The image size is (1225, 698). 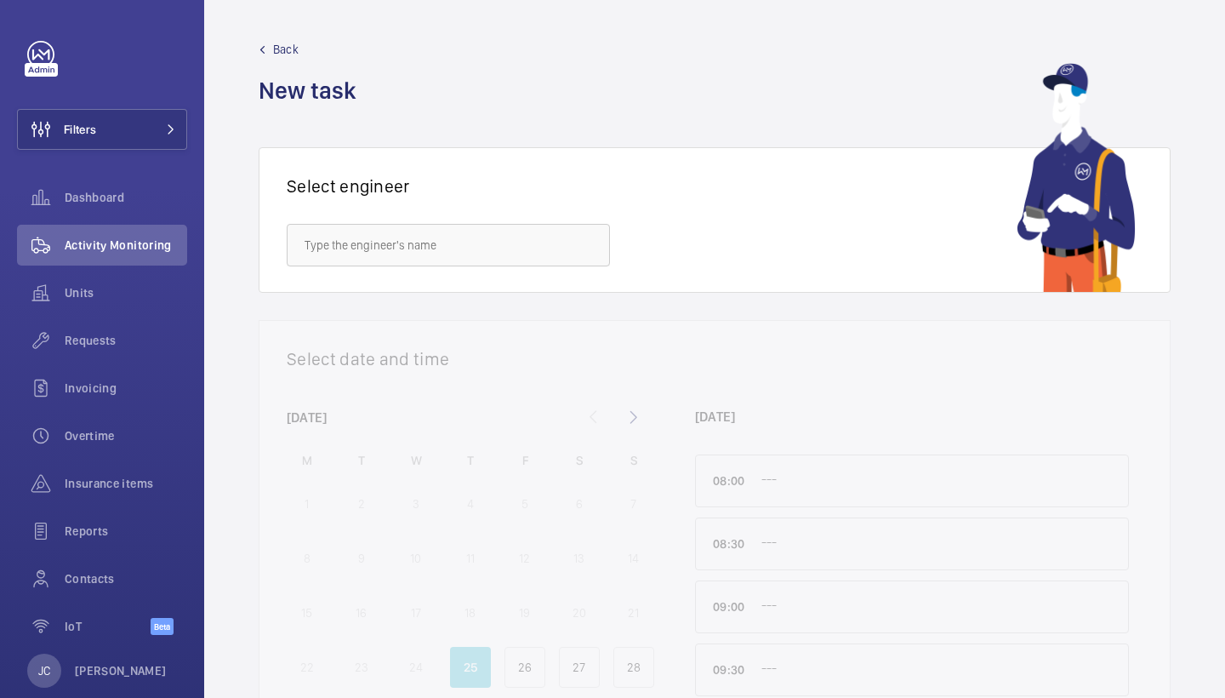 What do you see at coordinates (286, 49) in the screenshot?
I see `span: Back` at bounding box center [286, 49].